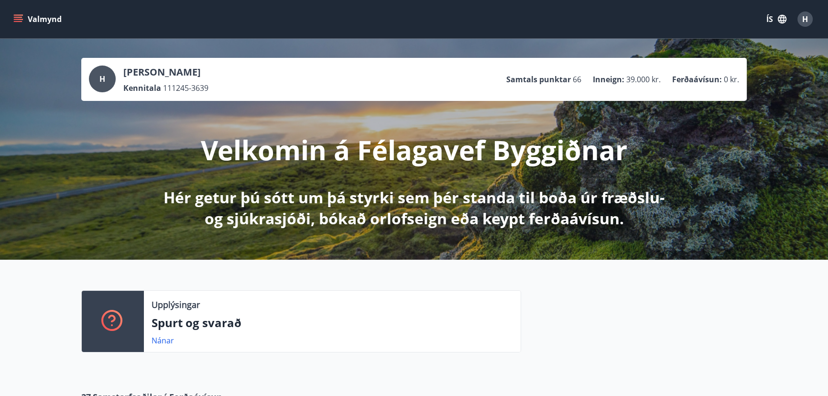 The width and height of the screenshot is (828, 396). What do you see at coordinates (142, 88) in the screenshot?
I see `p: Kennitala` at bounding box center [142, 88].